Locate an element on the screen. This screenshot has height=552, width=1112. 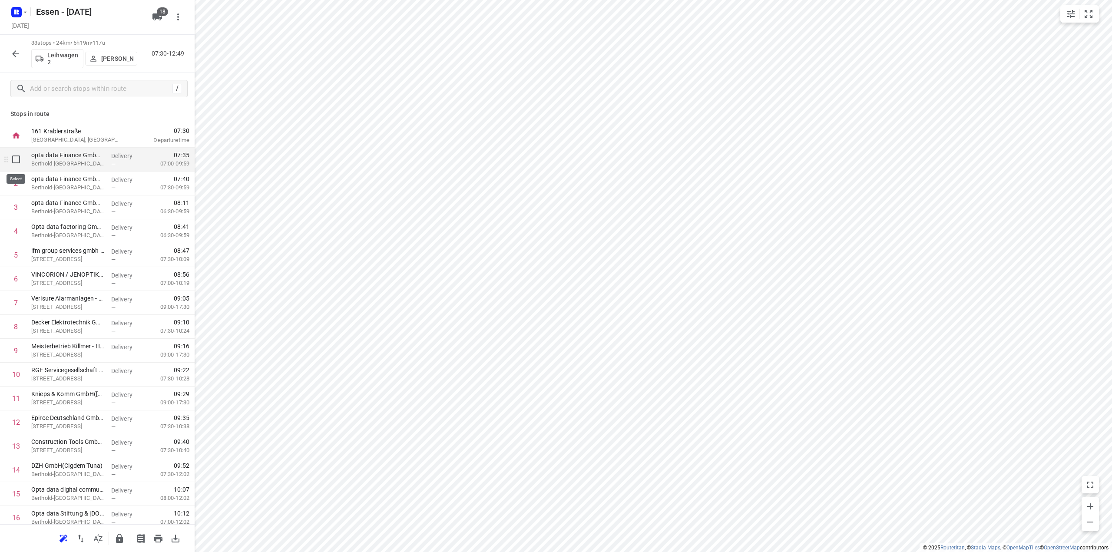
p: 08:00-12:02 is located at coordinates (168, 498).